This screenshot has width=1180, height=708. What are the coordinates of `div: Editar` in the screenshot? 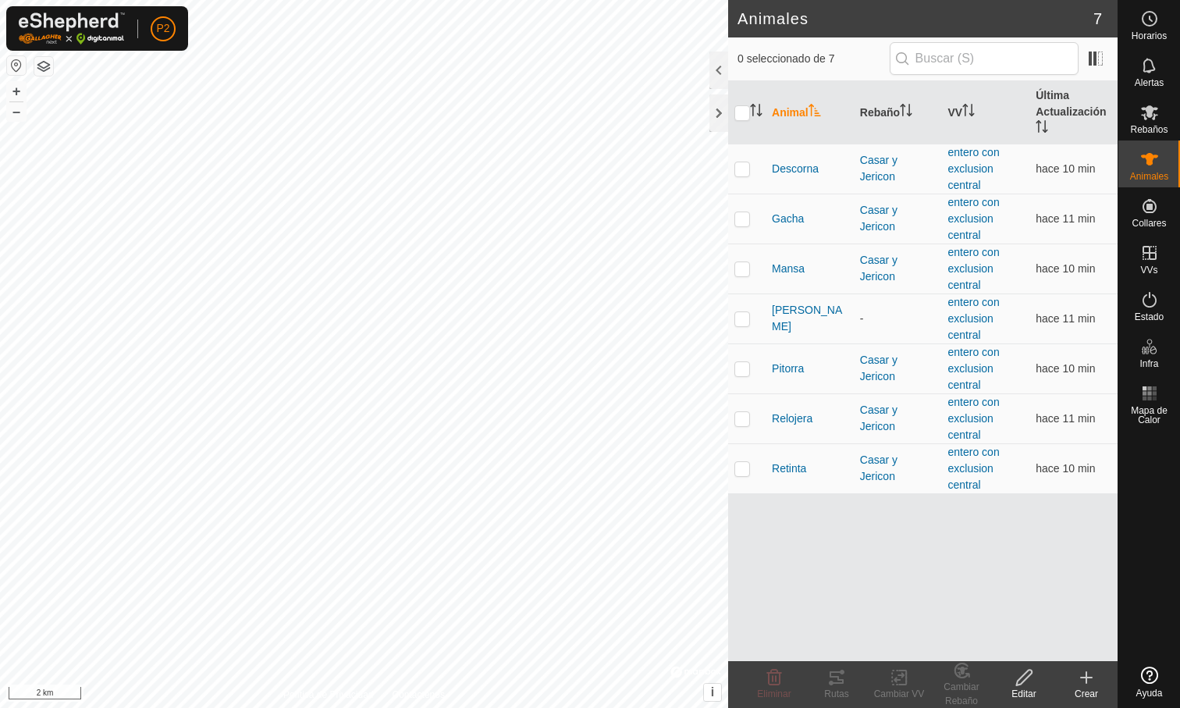 It's located at (1024, 694).